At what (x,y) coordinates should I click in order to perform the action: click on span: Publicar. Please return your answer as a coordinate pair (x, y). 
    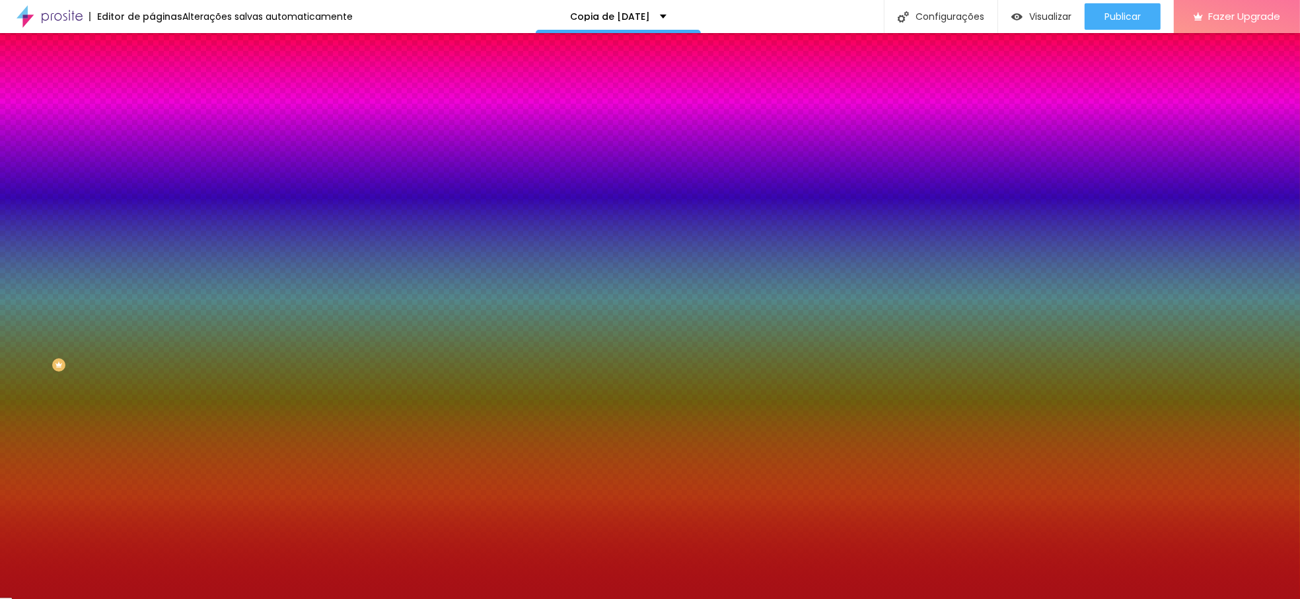
    Looking at the image, I should click on (1123, 17).